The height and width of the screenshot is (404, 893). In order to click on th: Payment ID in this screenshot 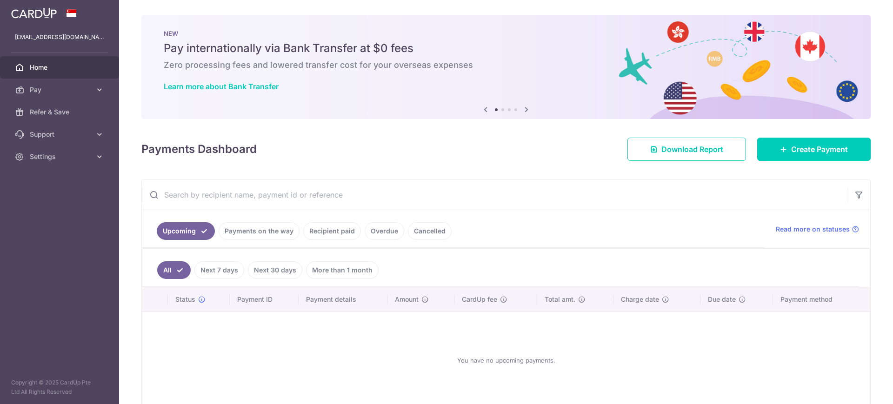, I will do `click(264, 300)`.